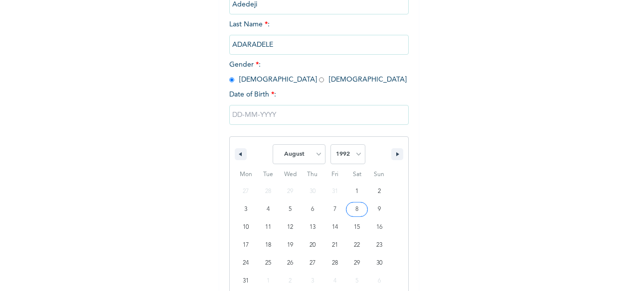 The image size is (638, 291). I want to click on button: 2, so click(379, 192).